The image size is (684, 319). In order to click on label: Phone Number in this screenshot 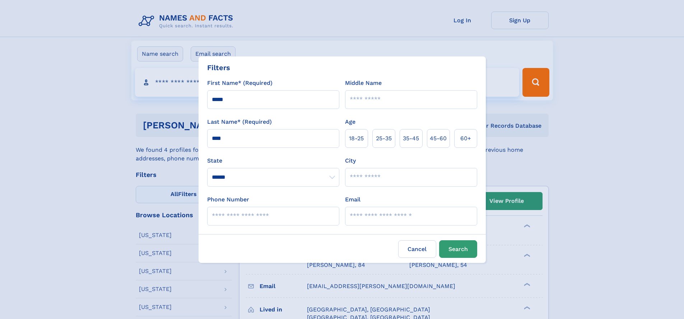, I will do `click(228, 199)`.